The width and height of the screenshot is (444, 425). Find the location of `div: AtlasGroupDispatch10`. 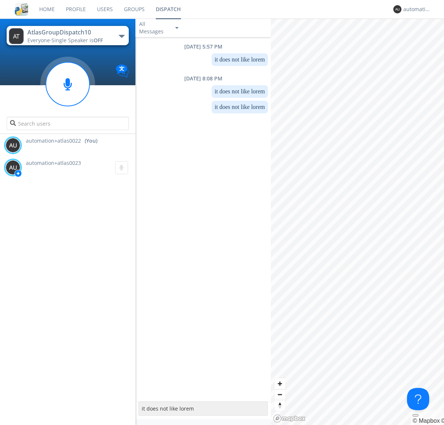

div: AtlasGroupDispatch10 is located at coordinates (69, 32).